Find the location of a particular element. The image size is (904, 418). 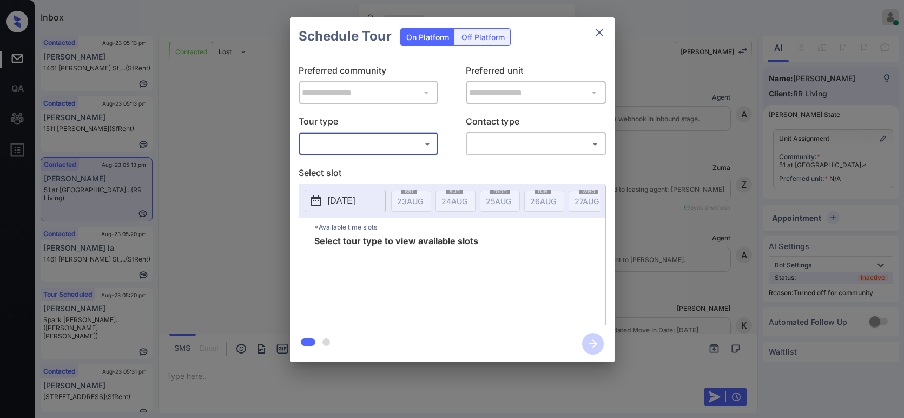

div: On Platform is located at coordinates (428, 37).